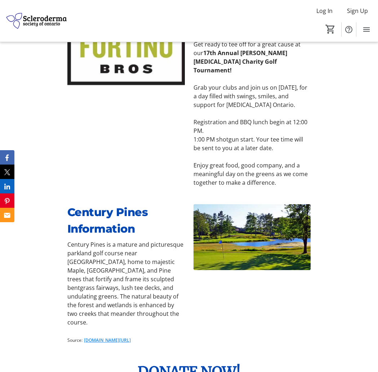  What do you see at coordinates (252, 144) in the screenshot?
I see `p: 1:00 PM shotgun start. Your tee time will be sent to you at a later date.` at bounding box center [252, 144].